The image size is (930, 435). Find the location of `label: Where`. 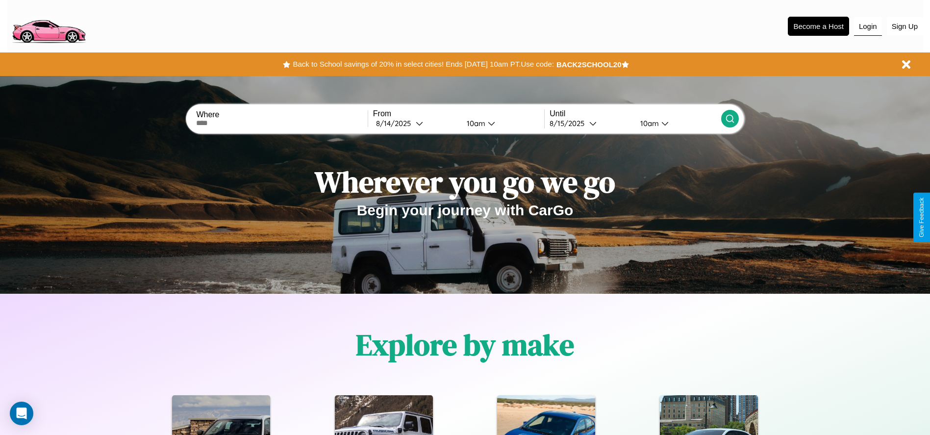

label: Where is located at coordinates (281, 115).